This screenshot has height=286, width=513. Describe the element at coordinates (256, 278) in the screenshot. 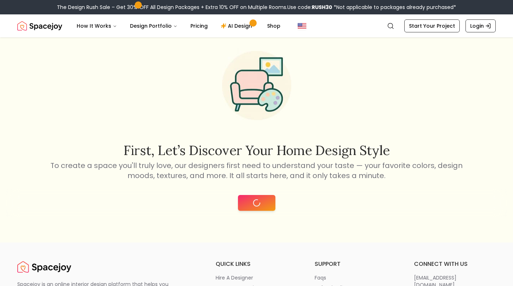

I see `a: hire a designer` at that location.